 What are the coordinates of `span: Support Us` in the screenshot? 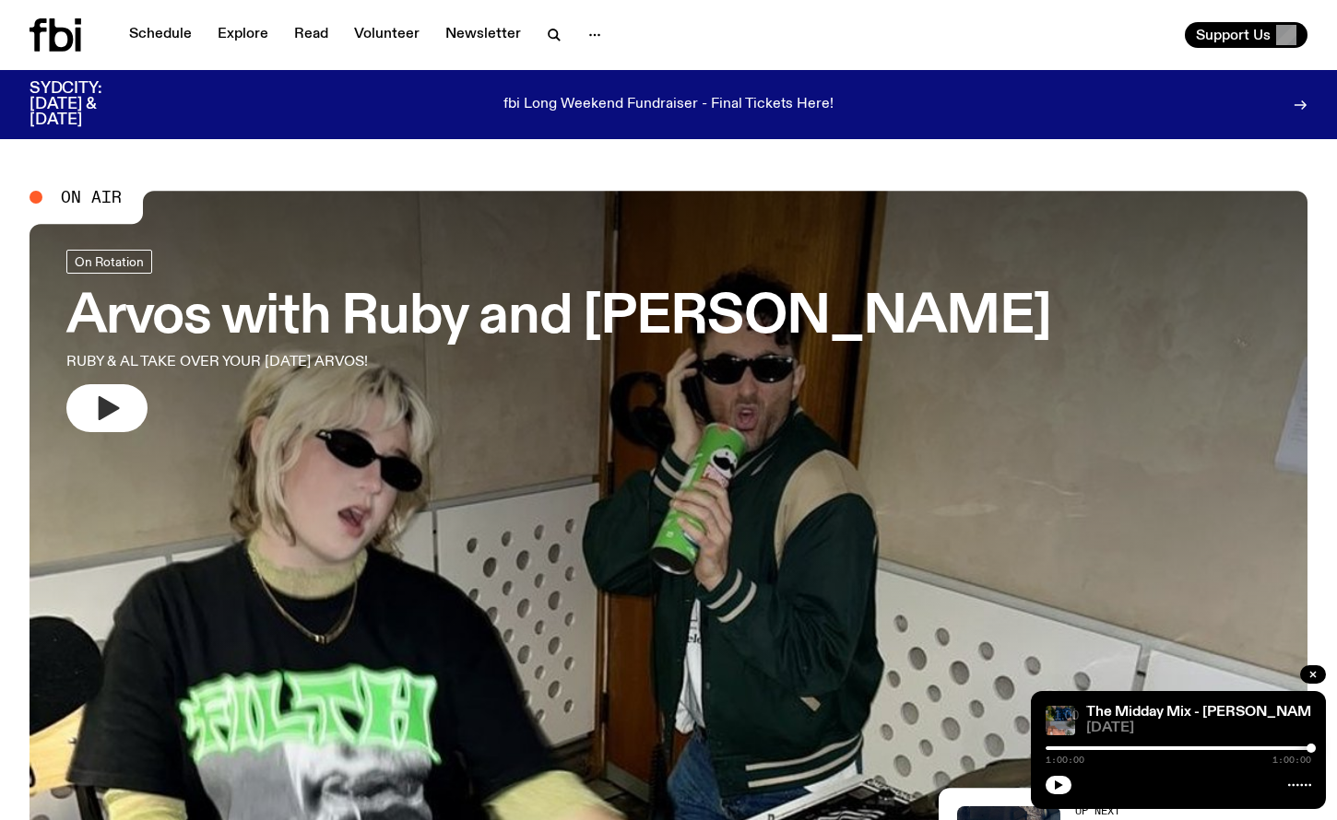 It's located at (1233, 35).